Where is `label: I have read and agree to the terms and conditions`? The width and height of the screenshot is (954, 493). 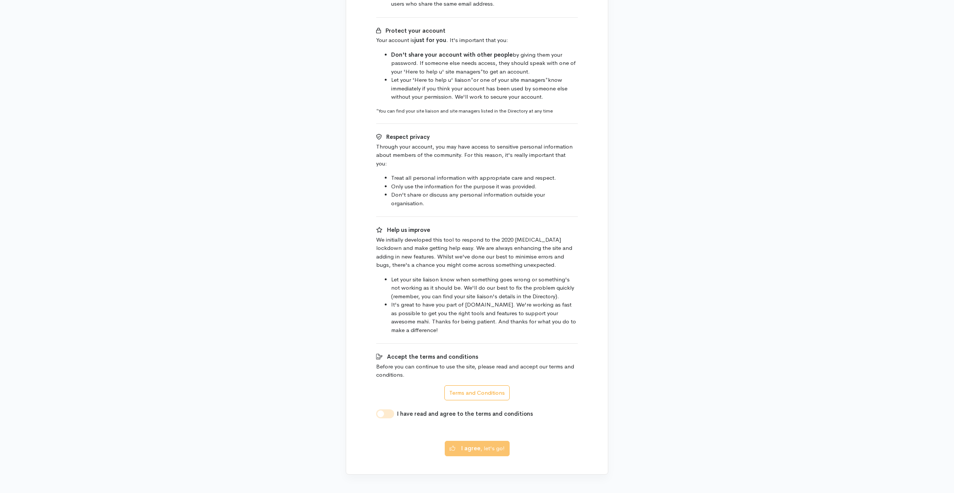 label: I have read and agree to the terms and conditions is located at coordinates (465, 413).